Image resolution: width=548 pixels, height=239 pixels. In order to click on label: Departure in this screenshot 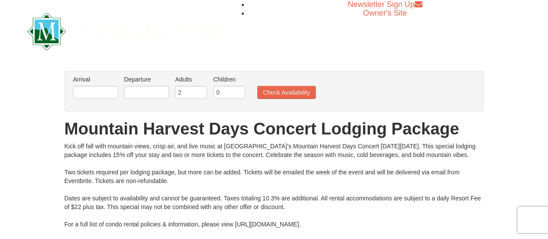, I will do `click(146, 79)`.